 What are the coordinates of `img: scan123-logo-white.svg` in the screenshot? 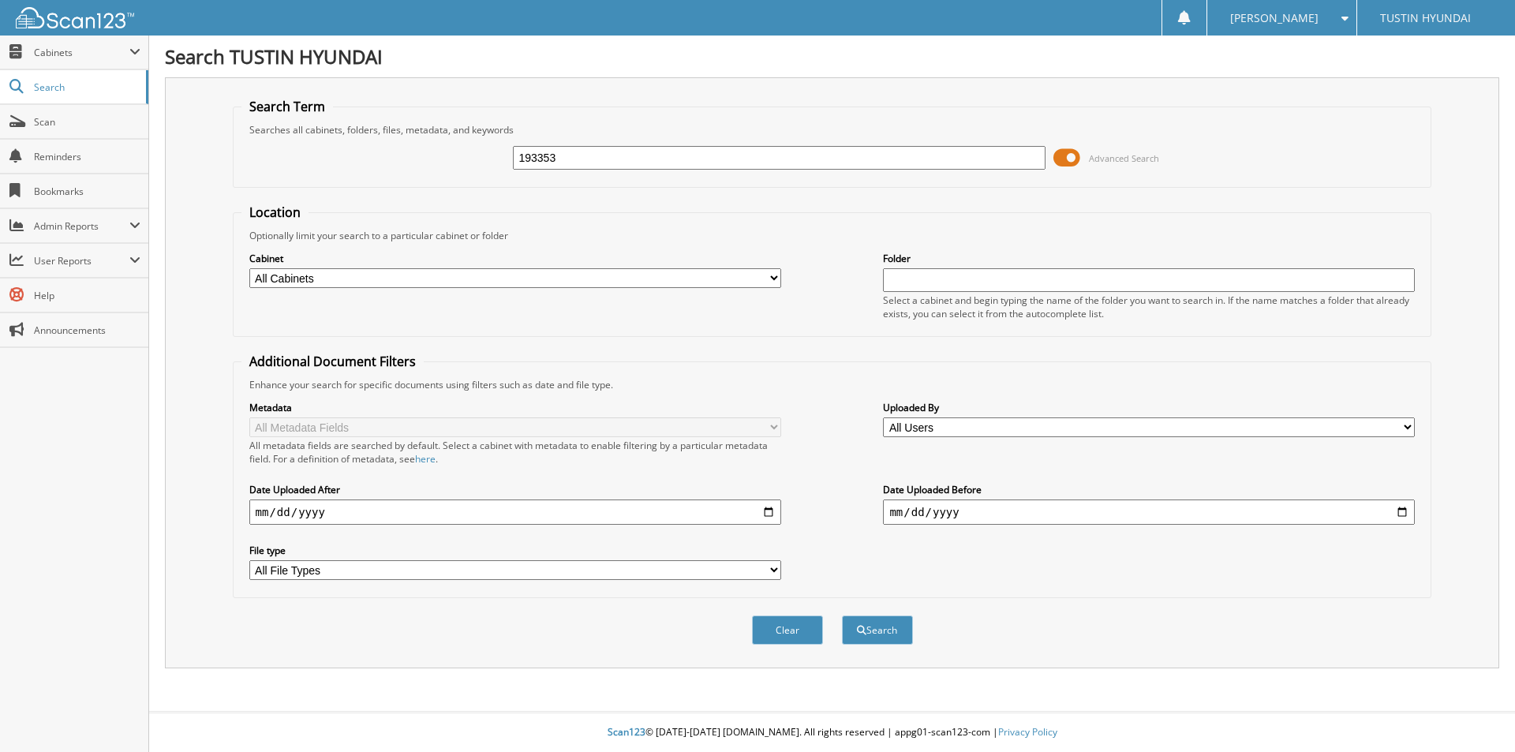 It's located at (75, 17).